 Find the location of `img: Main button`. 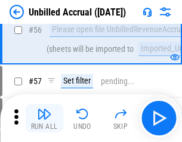

img: Main button is located at coordinates (159, 118).